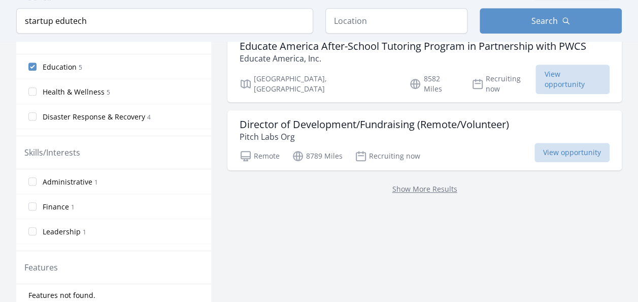  Describe the element at coordinates (413, 46) in the screenshot. I see `h3: Educate America After-School Tutoring Program in Partnership with PWCS` at that location.